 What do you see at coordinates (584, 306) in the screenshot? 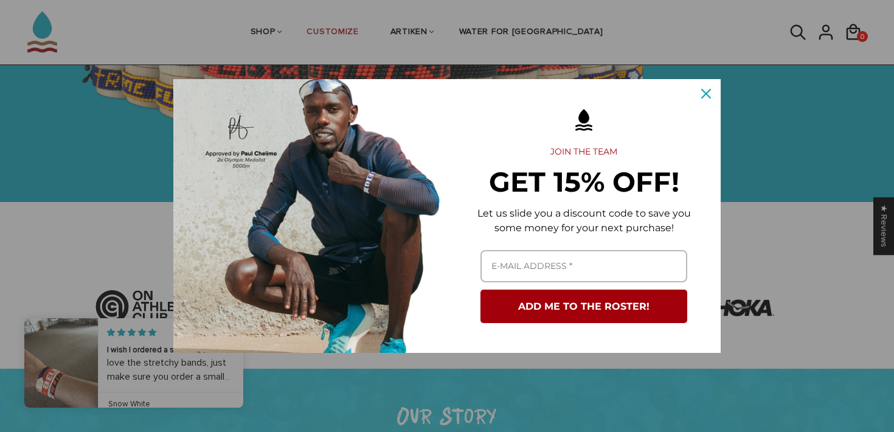
I see `button: ADD ME TO THE ROSTER!` at bounding box center [584, 306].